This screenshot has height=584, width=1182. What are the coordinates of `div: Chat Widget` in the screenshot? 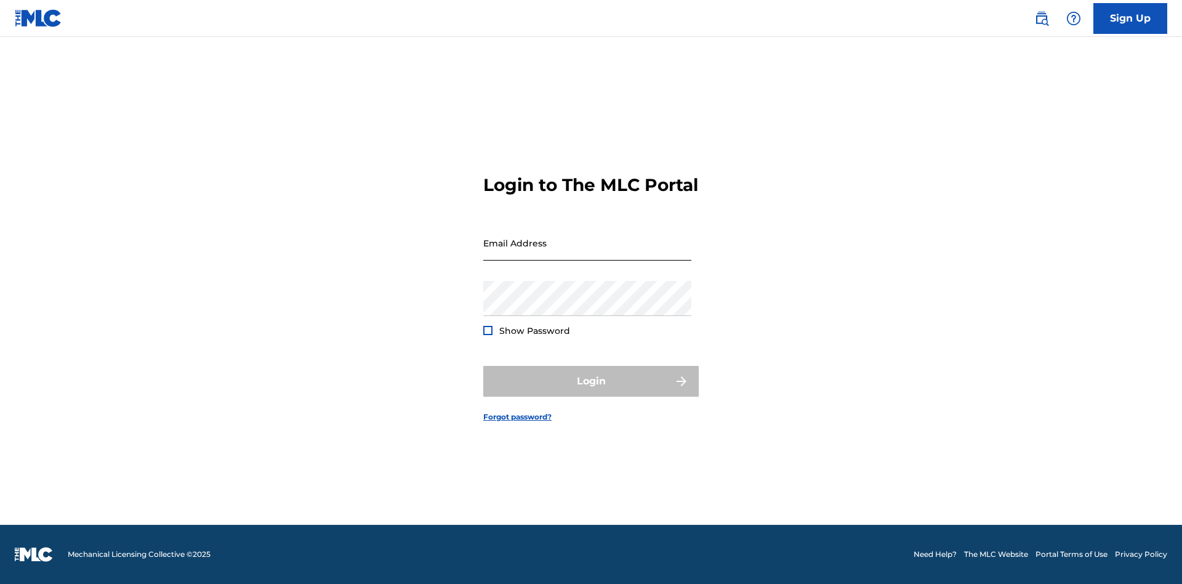 It's located at (1152, 554).